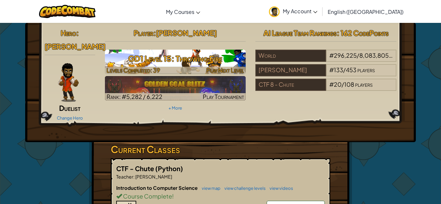  Describe the element at coordinates (135, 168) in the screenshot. I see `span: CTF - Chute` at that location.